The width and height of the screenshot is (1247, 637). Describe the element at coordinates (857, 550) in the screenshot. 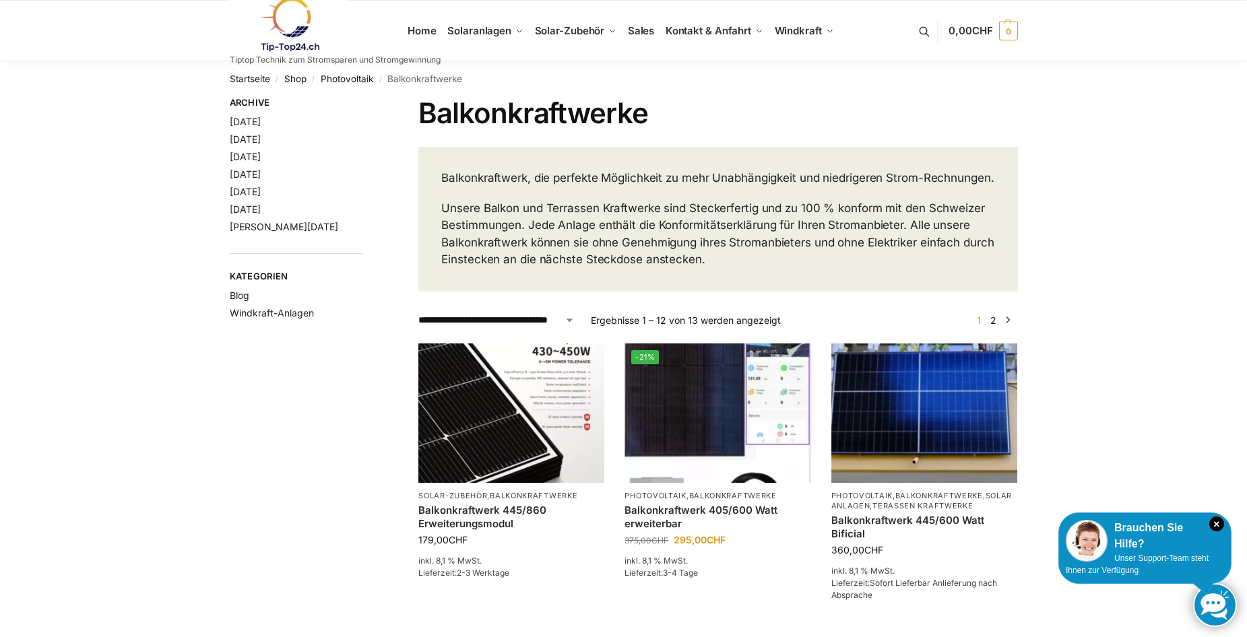

I see `bdi: 360,00` at that location.